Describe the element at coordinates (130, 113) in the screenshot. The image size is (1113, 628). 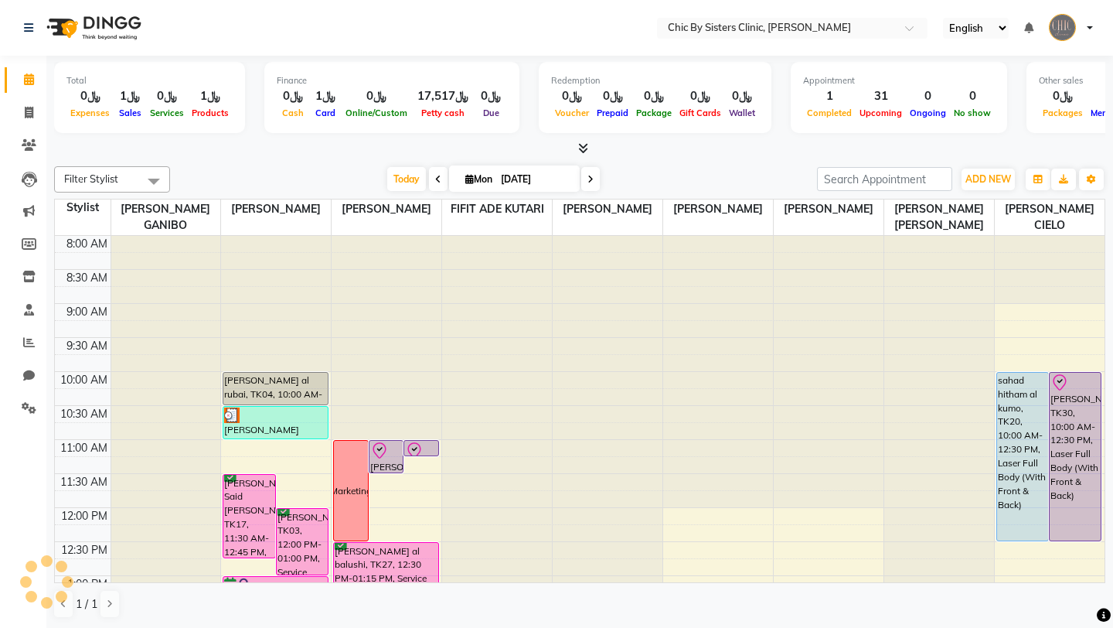
I see `span: Sales` at that location.